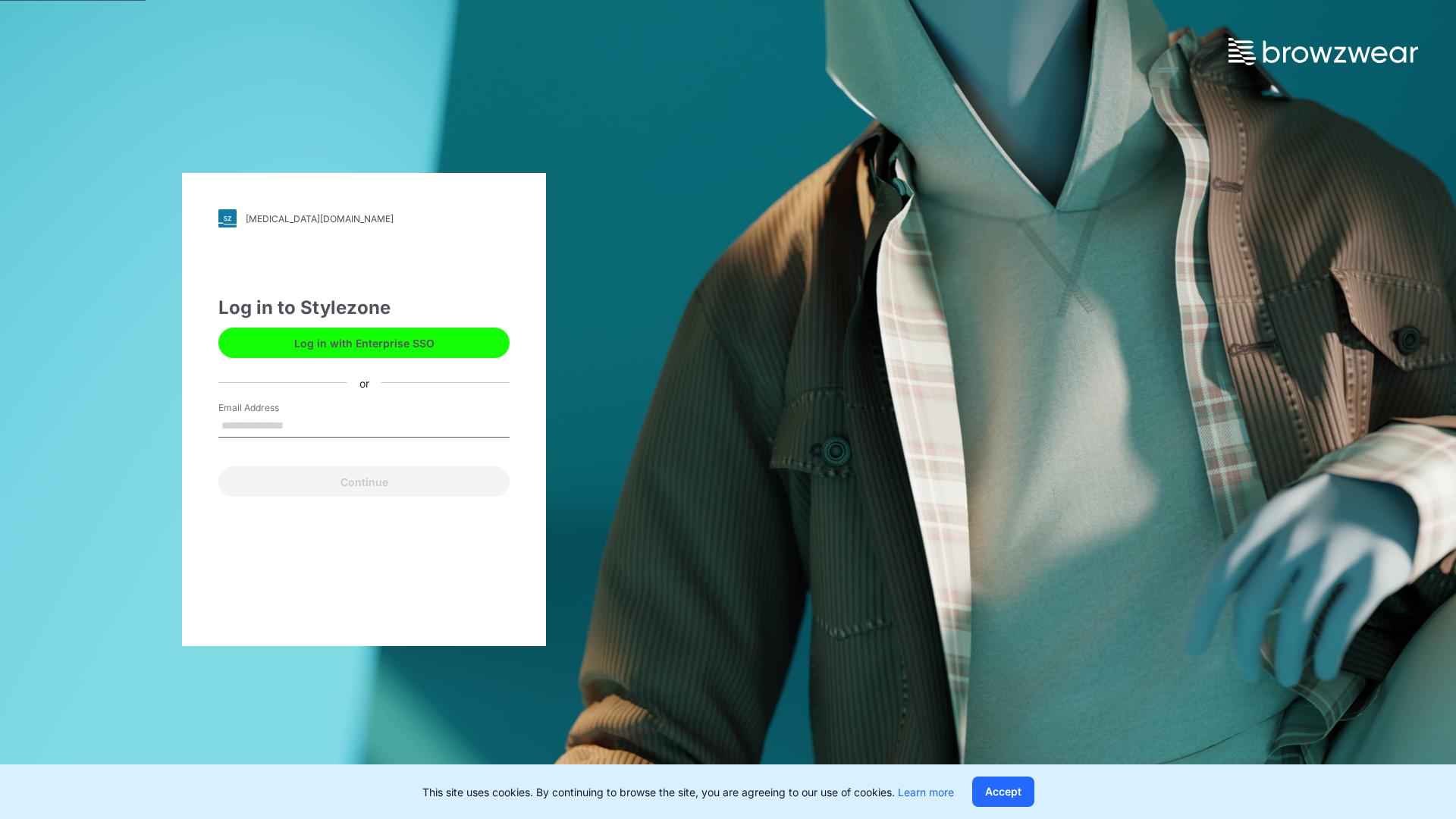  Describe the element at coordinates (364, 342) in the screenshot. I see `button: Log in with Enterprise SSO` at that location.